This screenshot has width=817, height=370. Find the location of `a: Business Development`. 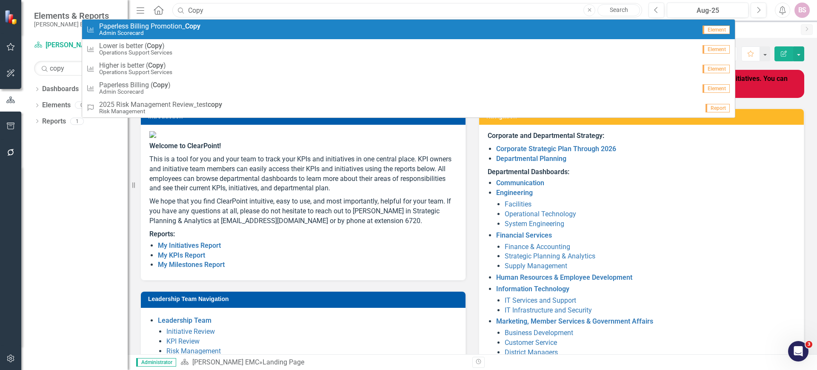

a: Business Development is located at coordinates (539, 333).